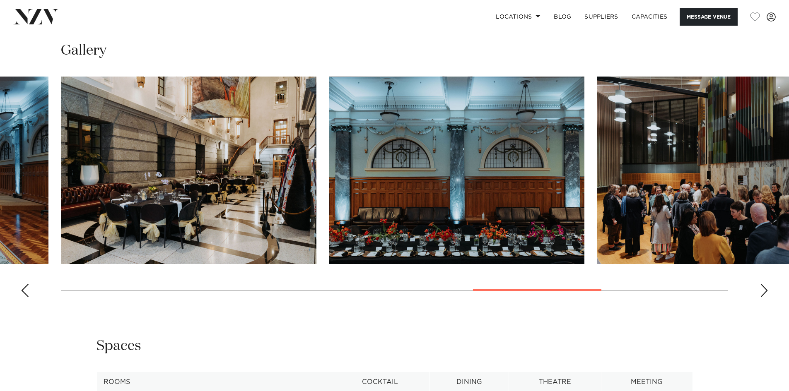 The width and height of the screenshot is (789, 391). Describe the element at coordinates (562, 17) in the screenshot. I see `a: BLOG` at that location.